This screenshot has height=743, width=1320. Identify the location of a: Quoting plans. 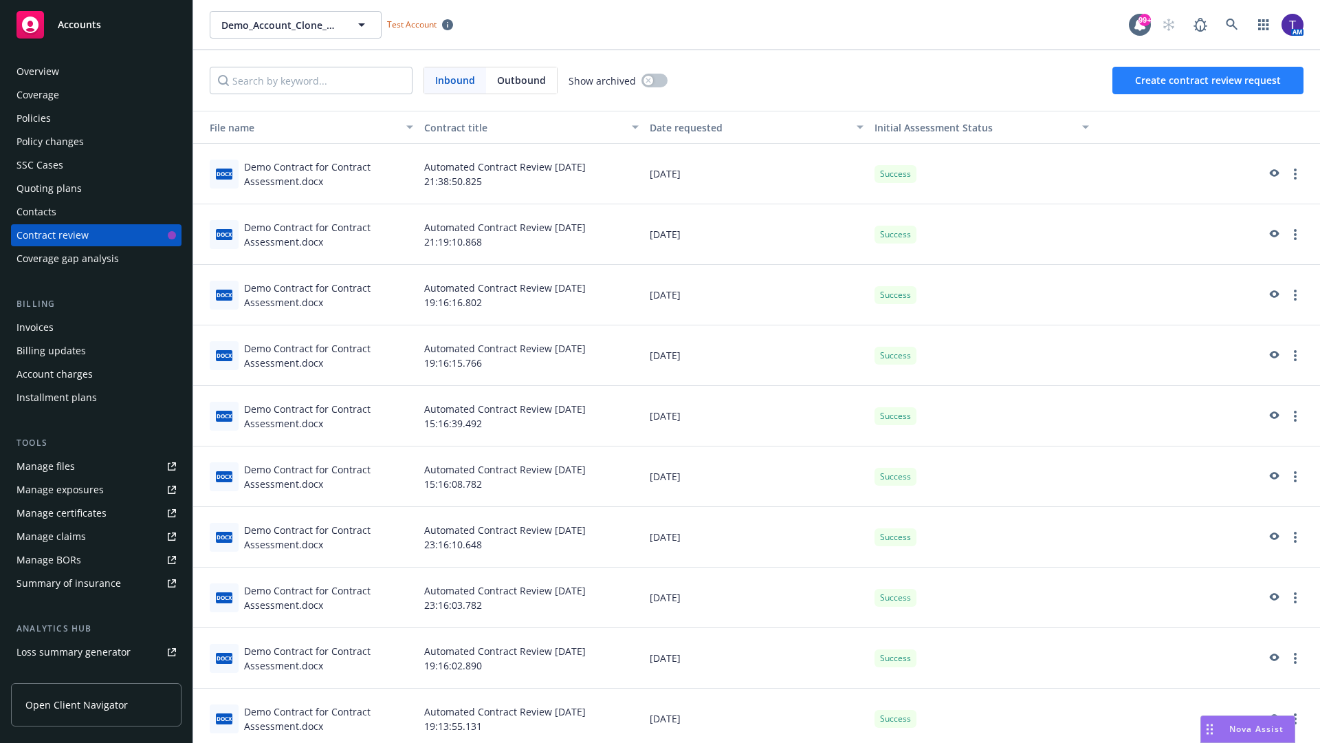
(96, 188).